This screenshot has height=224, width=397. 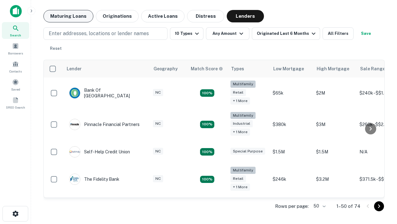 I want to click on div: SREO Search, so click(x=16, y=102).